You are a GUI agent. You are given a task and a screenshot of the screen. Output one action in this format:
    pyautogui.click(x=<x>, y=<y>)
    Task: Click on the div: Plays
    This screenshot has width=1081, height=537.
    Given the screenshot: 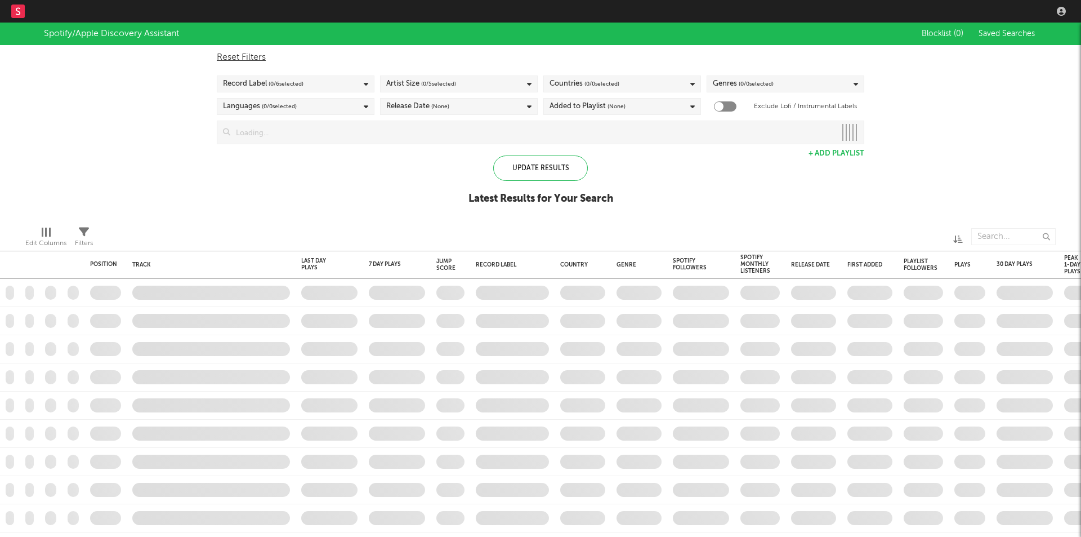 What is the action you would take?
    pyautogui.click(x=962, y=265)
    